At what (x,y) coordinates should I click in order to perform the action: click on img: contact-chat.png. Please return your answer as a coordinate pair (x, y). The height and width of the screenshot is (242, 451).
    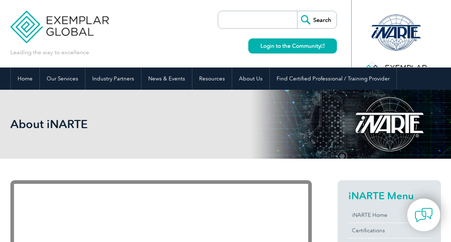
    Looking at the image, I should click on (424, 215).